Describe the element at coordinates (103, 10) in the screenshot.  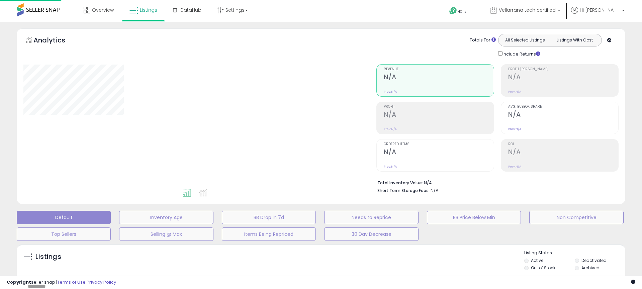
I see `span: Overview` at that location.